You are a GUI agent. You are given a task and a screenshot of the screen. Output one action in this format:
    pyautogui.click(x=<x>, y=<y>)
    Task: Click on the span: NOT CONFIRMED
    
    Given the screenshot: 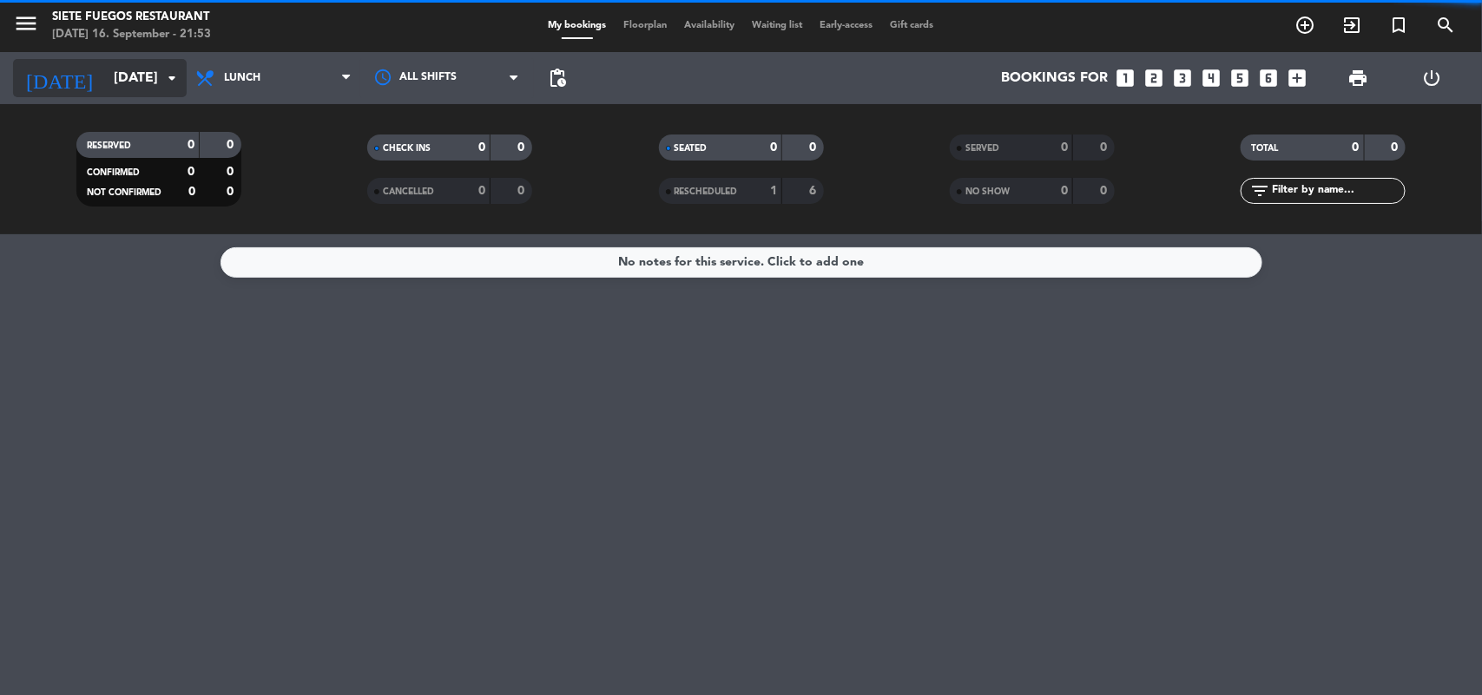 What is the action you would take?
    pyautogui.click(x=124, y=193)
    